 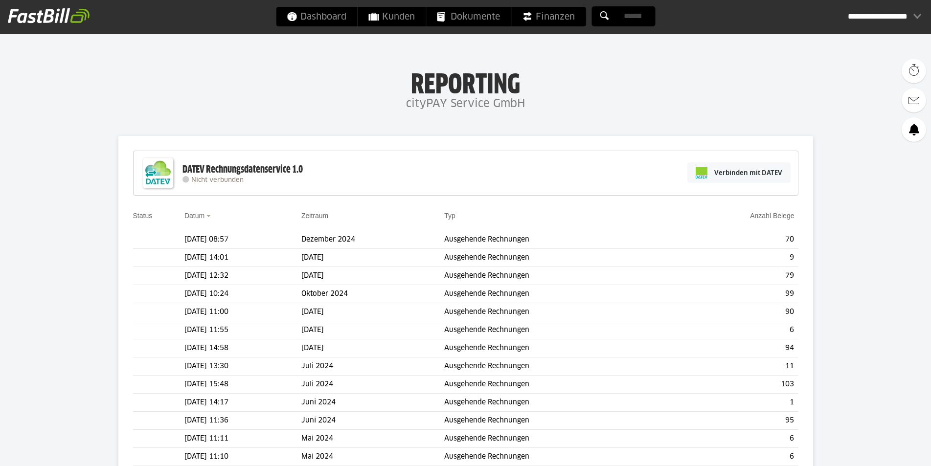 What do you see at coordinates (734, 366) in the screenshot?
I see `td: 11` at bounding box center [734, 366].